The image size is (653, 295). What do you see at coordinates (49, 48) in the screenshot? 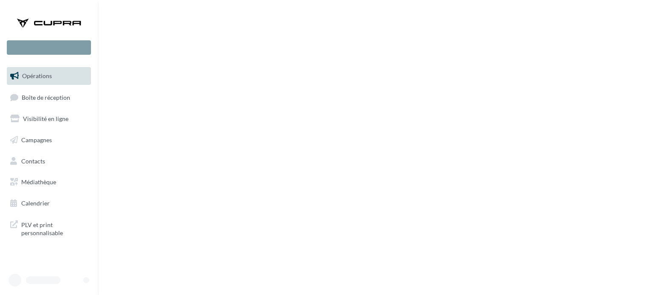
I see `div: Nouvelle campagne` at bounding box center [49, 48].